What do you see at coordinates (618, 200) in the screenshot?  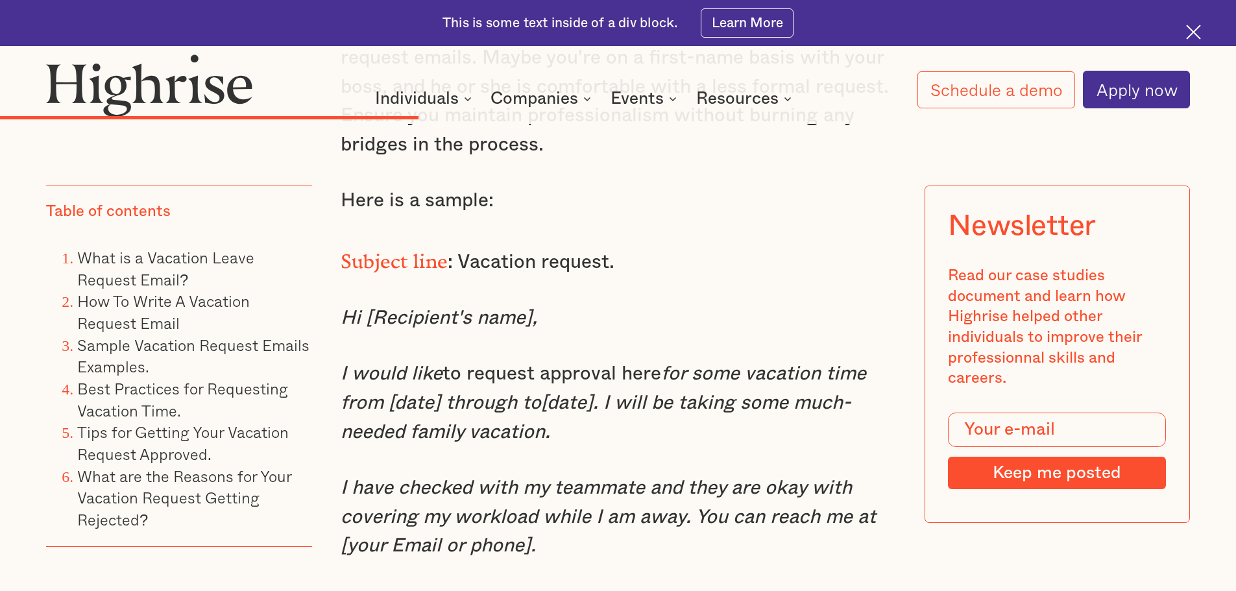 I see `p: Here is a sample:` at bounding box center [618, 200].